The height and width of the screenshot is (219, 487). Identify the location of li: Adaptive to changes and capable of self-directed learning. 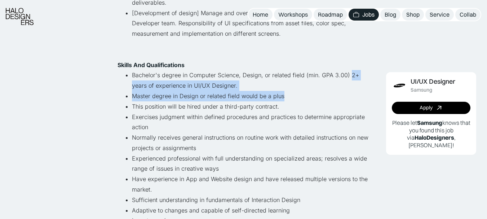
(251, 210).